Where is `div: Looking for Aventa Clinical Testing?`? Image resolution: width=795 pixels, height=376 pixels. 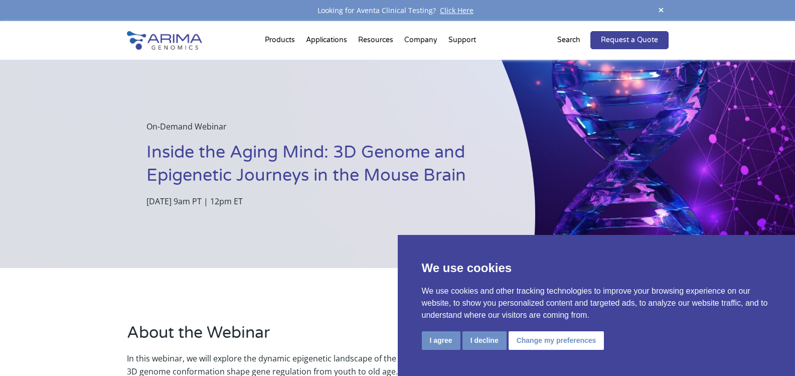
div: Looking for Aventa Clinical Testing? is located at coordinates (398, 11).